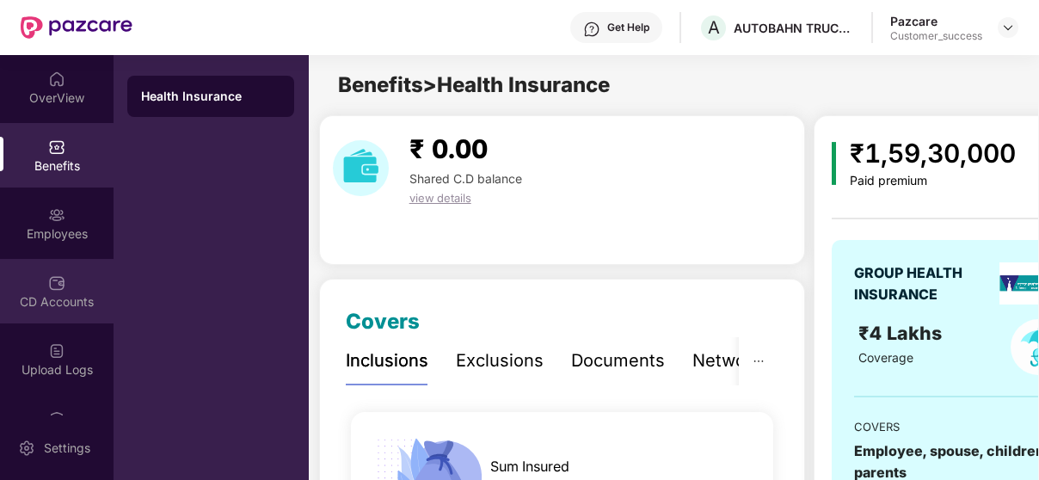 This screenshot has width=1039, height=480. Describe the element at coordinates (57, 79) in the screenshot. I see `img: svg+xml;base64,PHN2ZyBpZD0iSG9tZSIgeG1sbnM9Imh0dHA6Ly93d3cudzMub3JnLzIwMDAvc3ZnIiB3aWR0aD0iMjAiIG...` at that location.